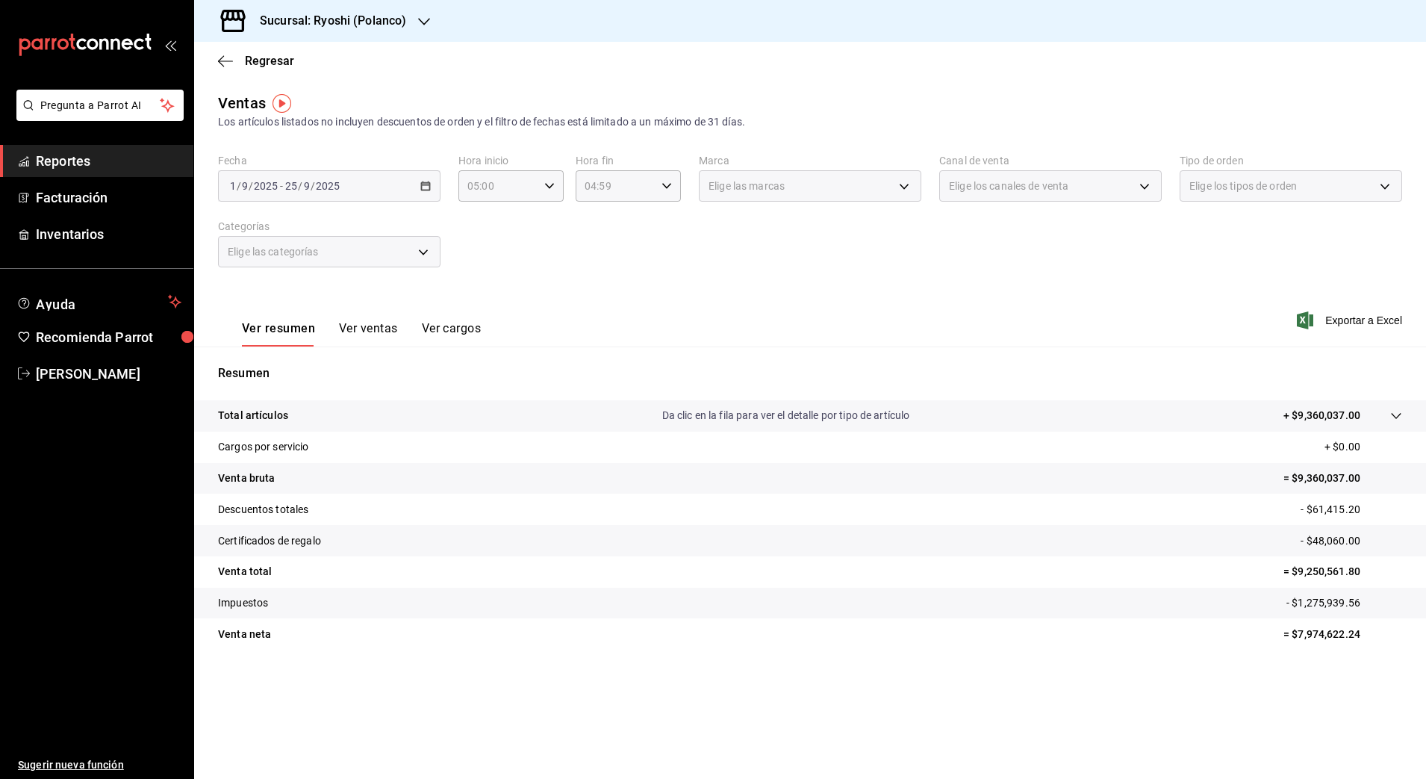 This screenshot has height=779, width=1426. What do you see at coordinates (1351, 540) in the screenshot?
I see `p: - $48,060.00` at bounding box center [1351, 540].